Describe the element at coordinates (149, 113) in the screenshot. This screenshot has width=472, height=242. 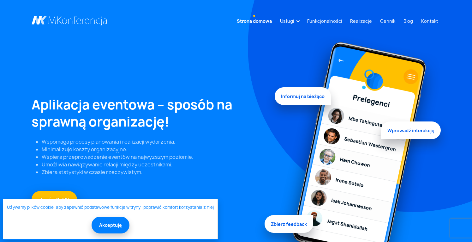
I see `h1: Aplikacja eventowa – sposób na sprawną organizację!` at that location.